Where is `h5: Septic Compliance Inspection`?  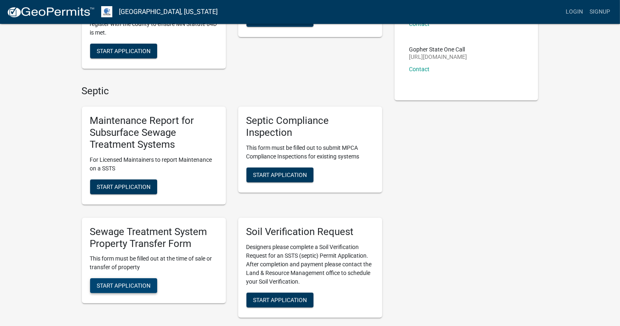 h5: Septic Compliance Inspection is located at coordinates (310, 127).